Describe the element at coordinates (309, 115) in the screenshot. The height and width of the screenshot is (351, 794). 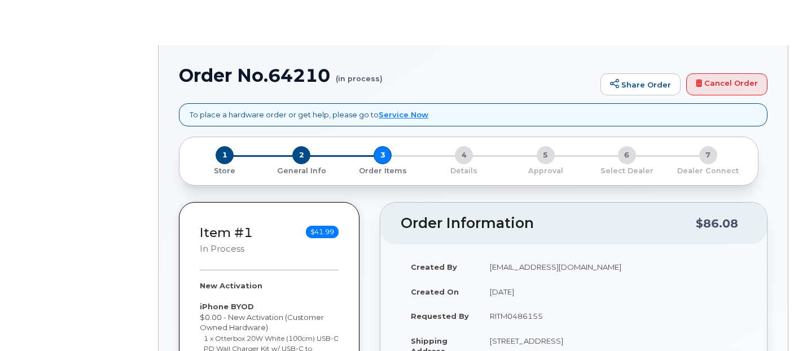
I see `p: To place a hardware order or get help, please go to` at that location.